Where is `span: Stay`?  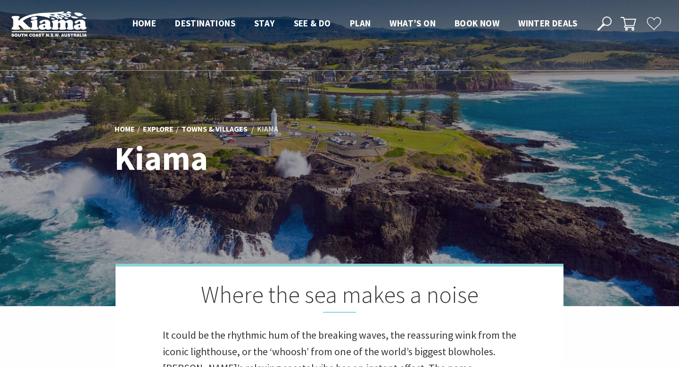
span: Stay is located at coordinates (265, 23).